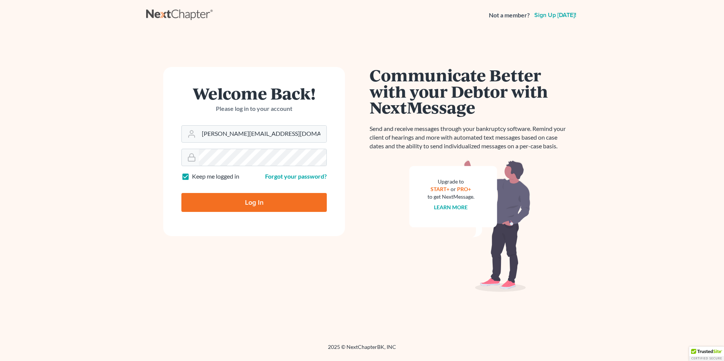 This screenshot has height=361, width=724. I want to click on input: Log In, so click(254, 203).